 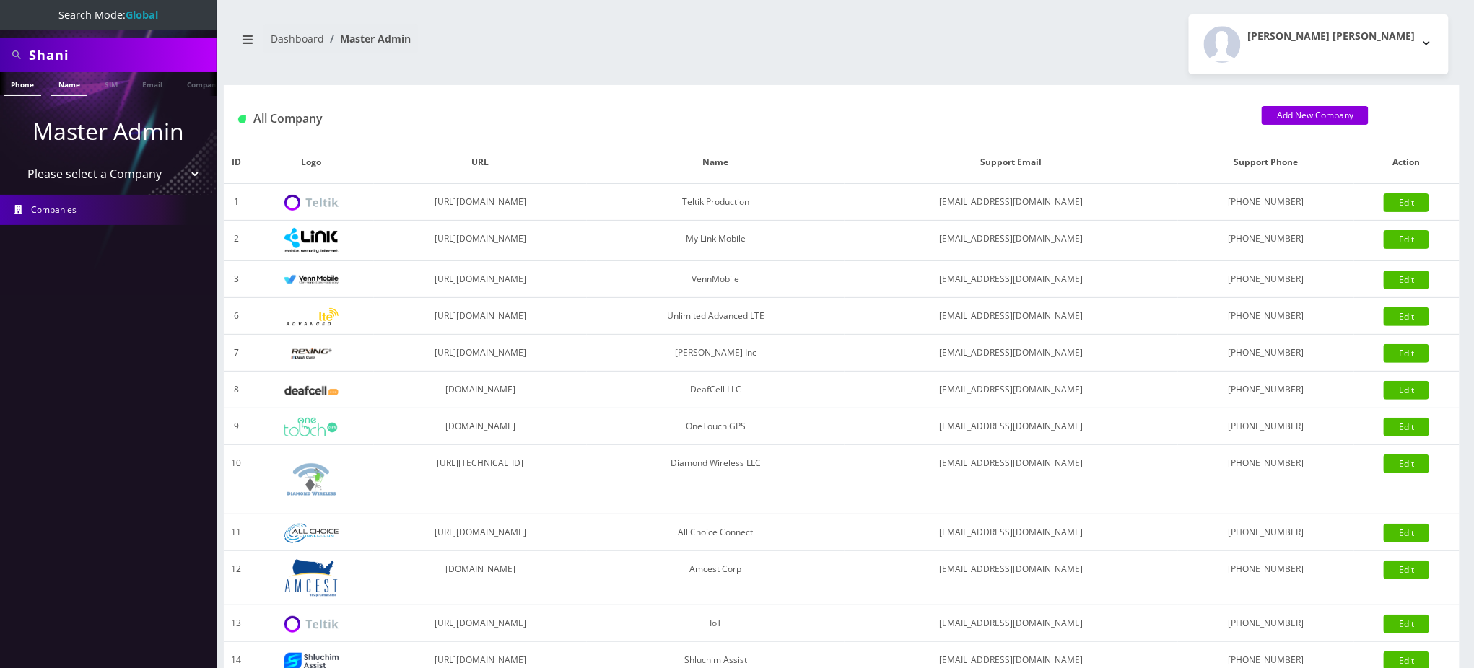 What do you see at coordinates (236, 390) in the screenshot?
I see `td: 8` at bounding box center [236, 390].